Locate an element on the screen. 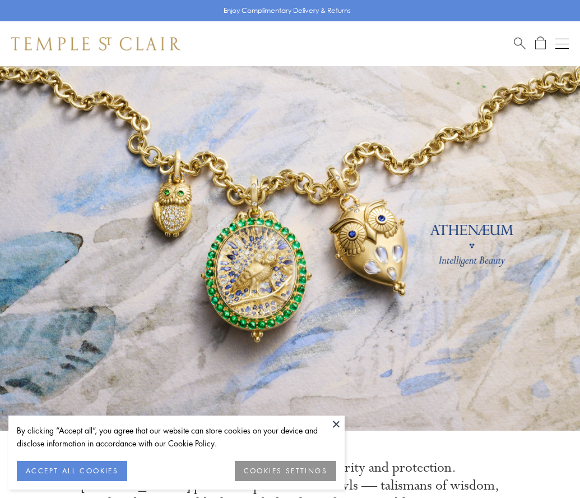  div: By clicking “Accept all”, you agree that our website can store cookies on your device and disclos... is located at coordinates (177, 437).